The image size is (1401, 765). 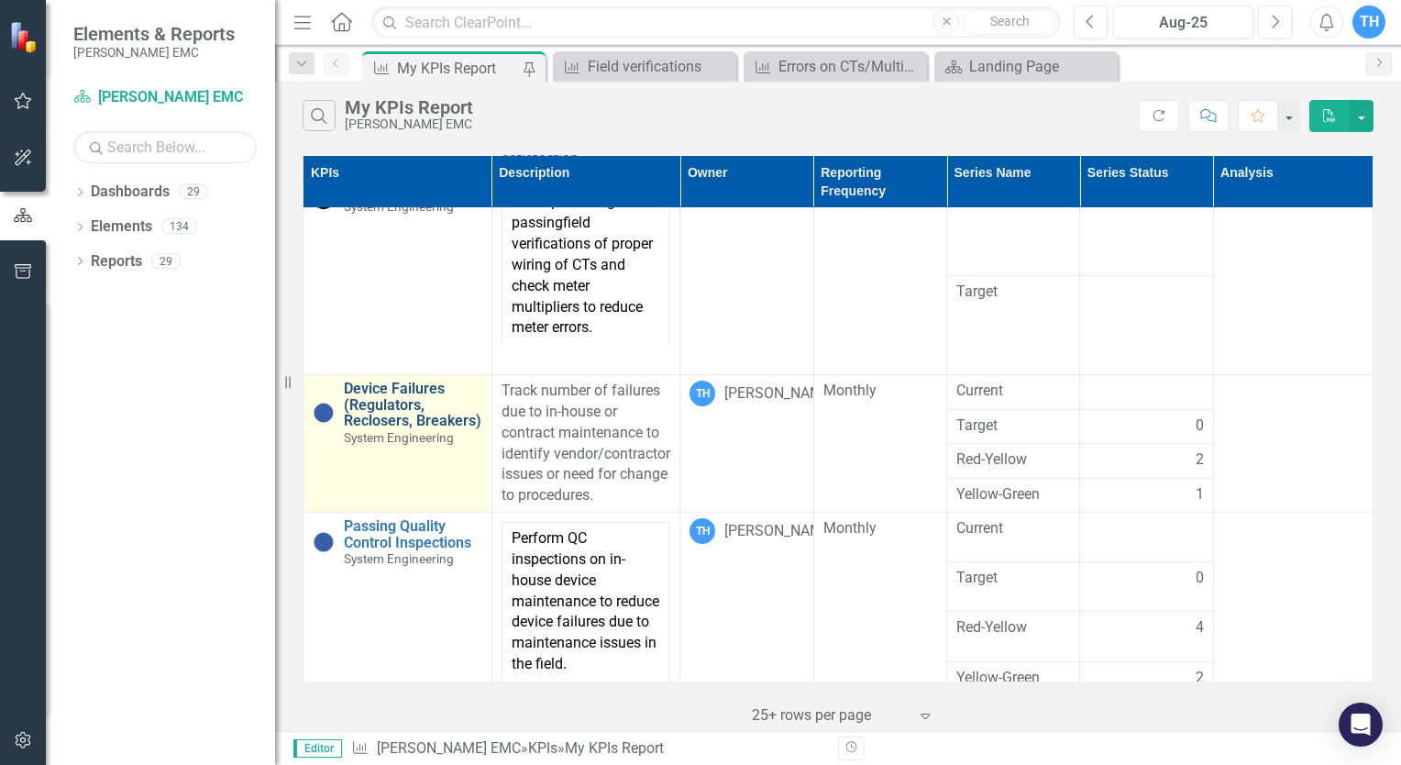 What do you see at coordinates (1199, 627) in the screenshot?
I see `span: 4` at bounding box center [1199, 627].